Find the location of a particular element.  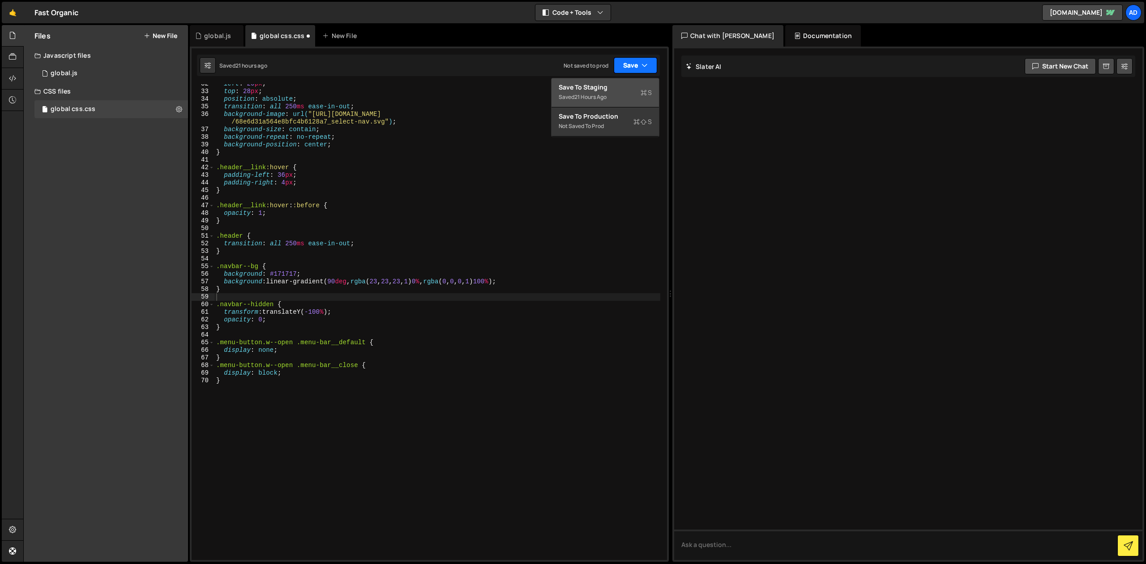

div: Save to Production is located at coordinates (605, 116).